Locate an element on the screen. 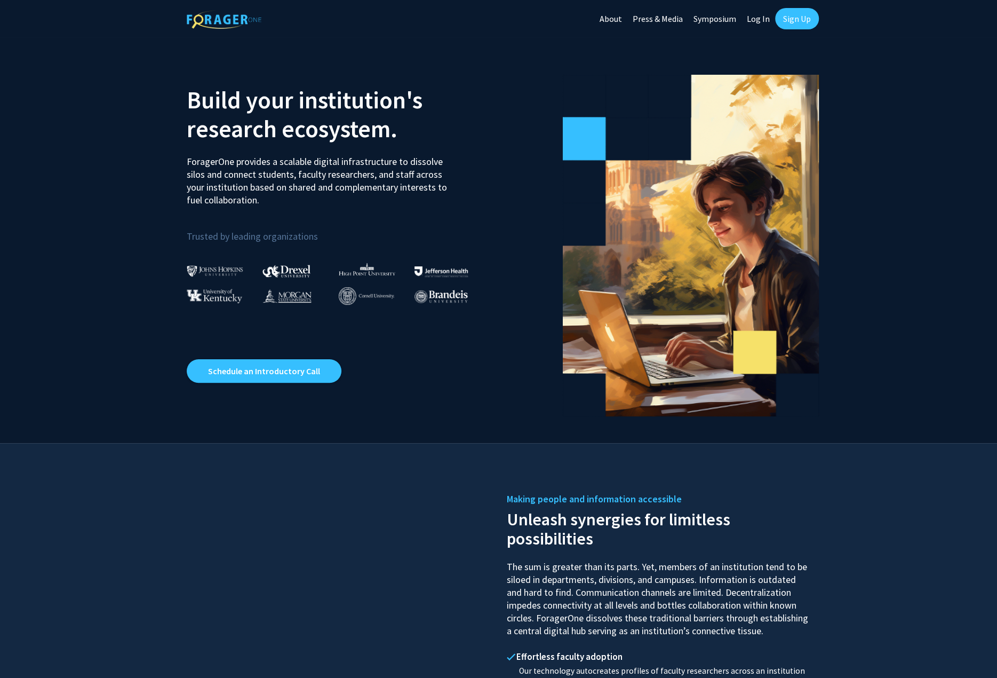 This screenshot has width=997, height=678. h2: Unleash synergies for limitless possibilities is located at coordinates (659, 527).